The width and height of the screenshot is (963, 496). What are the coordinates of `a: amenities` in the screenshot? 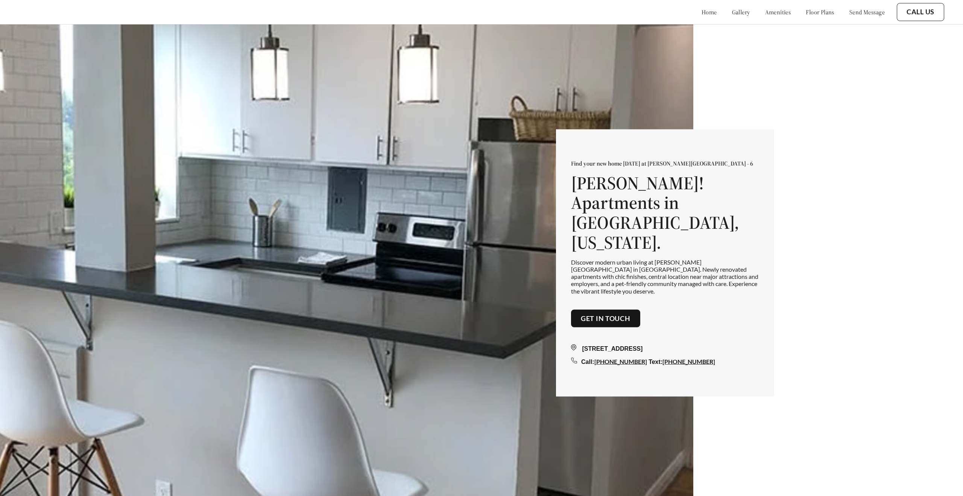 It's located at (778, 12).